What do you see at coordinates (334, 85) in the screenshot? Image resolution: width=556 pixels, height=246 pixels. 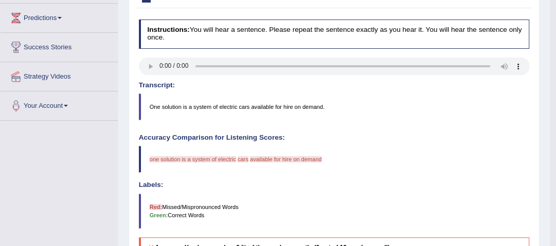 I see `h4: Transcript:` at bounding box center [334, 85].